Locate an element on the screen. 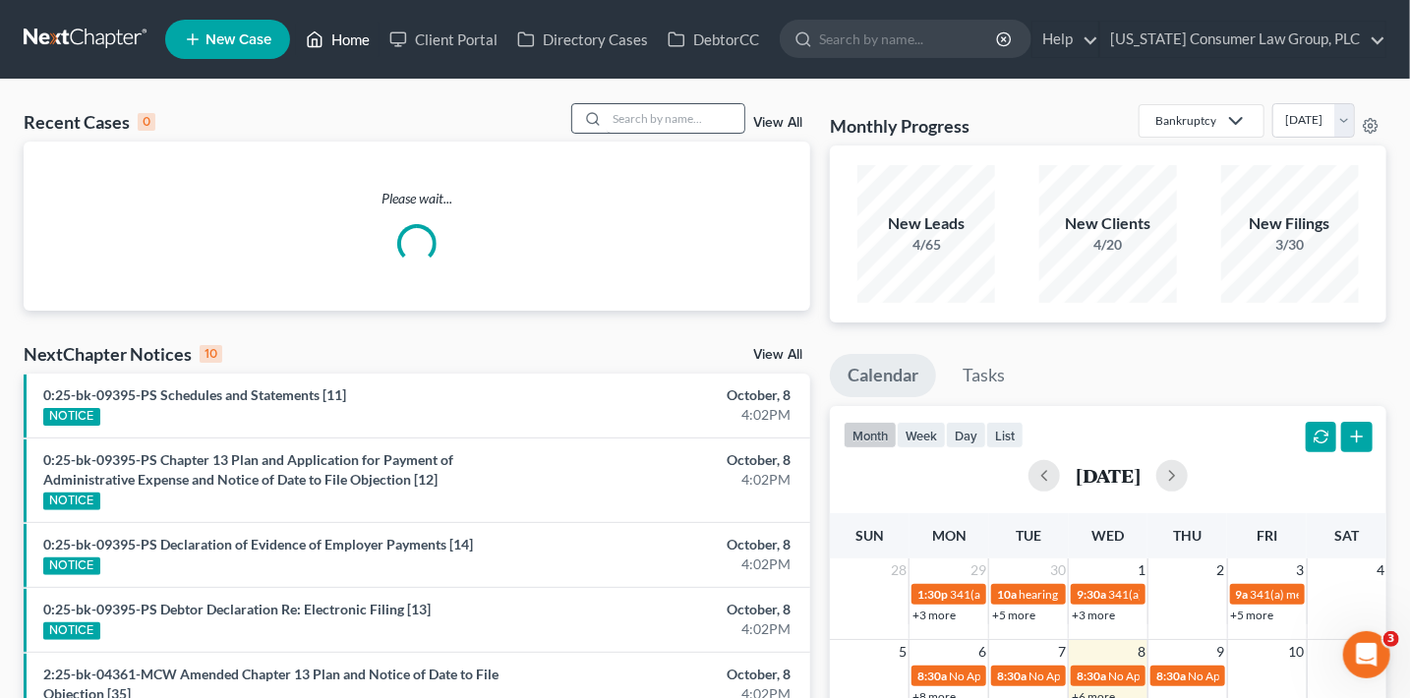  h3: Monthly Progress is located at coordinates (900, 126).